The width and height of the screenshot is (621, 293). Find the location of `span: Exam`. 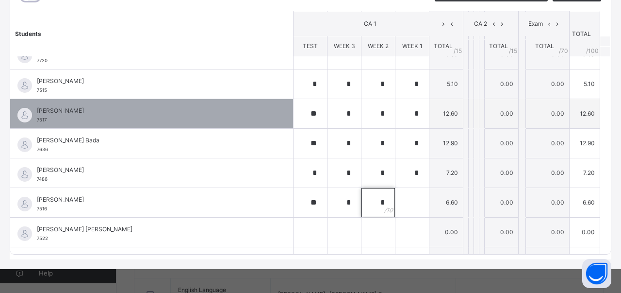

span: Exam is located at coordinates (536, 24).